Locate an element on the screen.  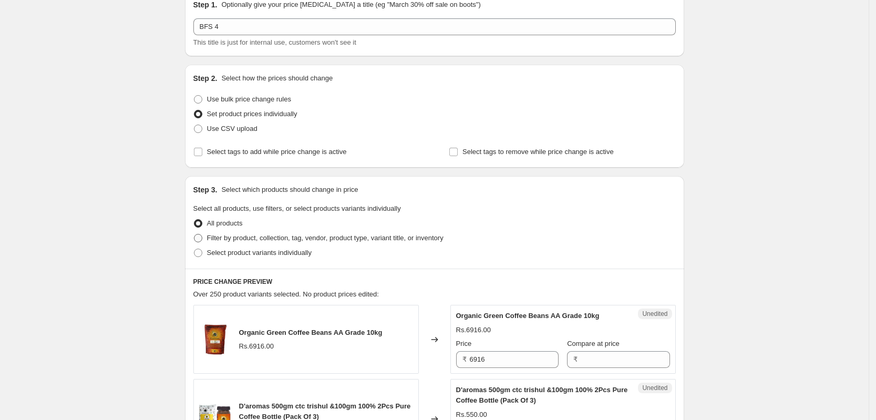
span: Use CSV upload is located at coordinates (232, 128).